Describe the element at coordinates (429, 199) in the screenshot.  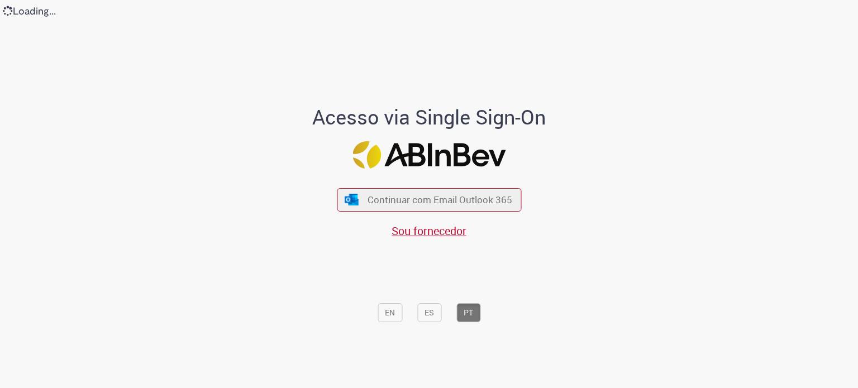
I see `button: ícone Azure/Microsoft 360 Continuar com Email Outlook 365` at that location.